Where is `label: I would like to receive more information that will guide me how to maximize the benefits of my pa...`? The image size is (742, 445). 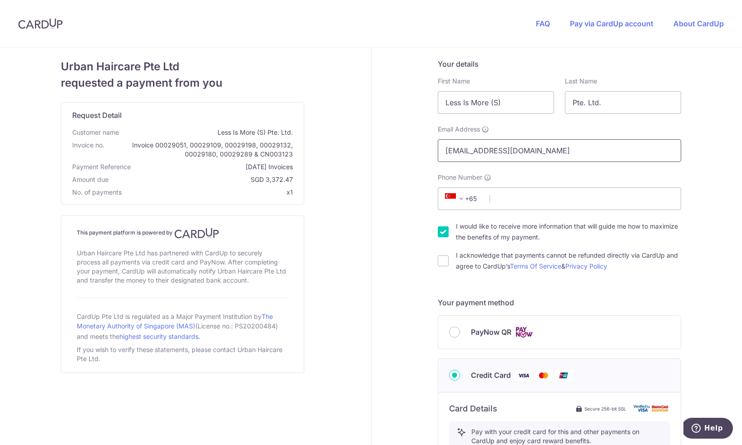
label: I would like to receive more information that will guide me how to maximize the benefits of my pa... is located at coordinates (568, 232).